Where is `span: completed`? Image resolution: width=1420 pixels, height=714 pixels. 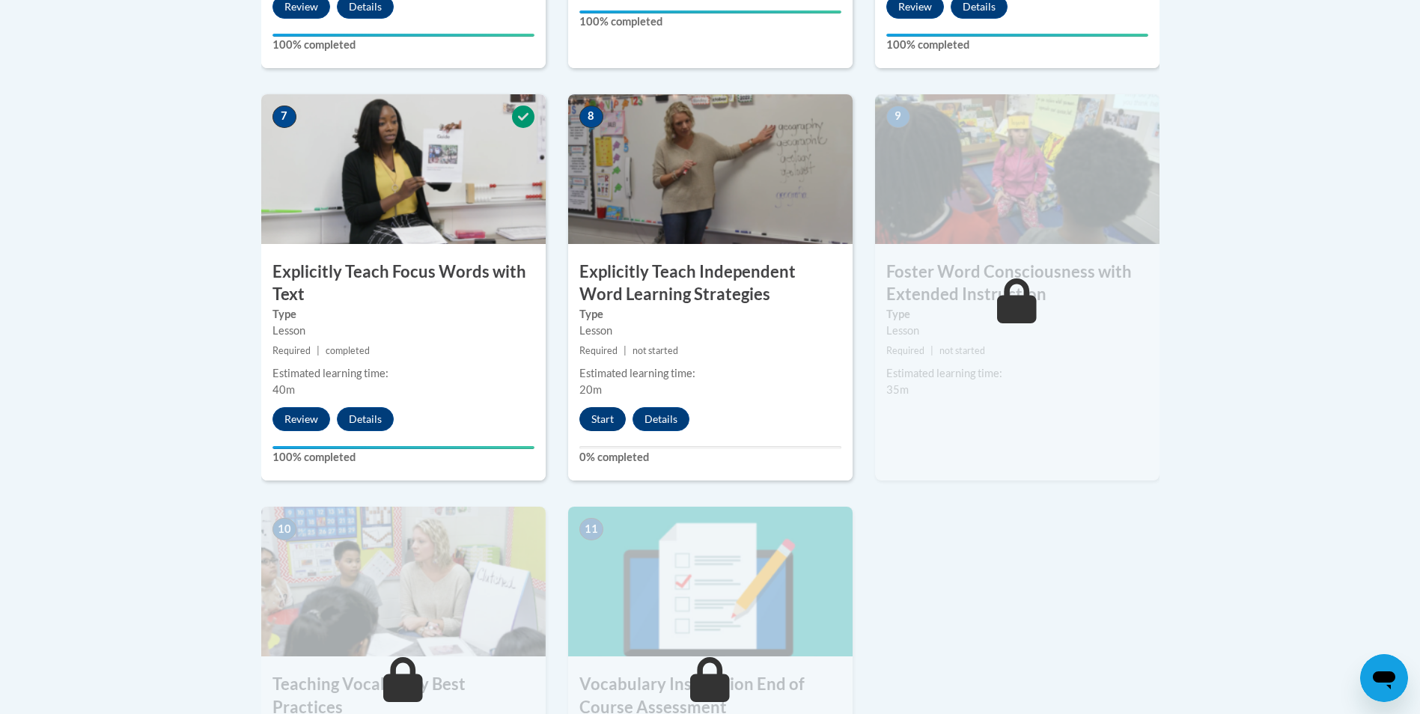 span: completed is located at coordinates (347, 350).